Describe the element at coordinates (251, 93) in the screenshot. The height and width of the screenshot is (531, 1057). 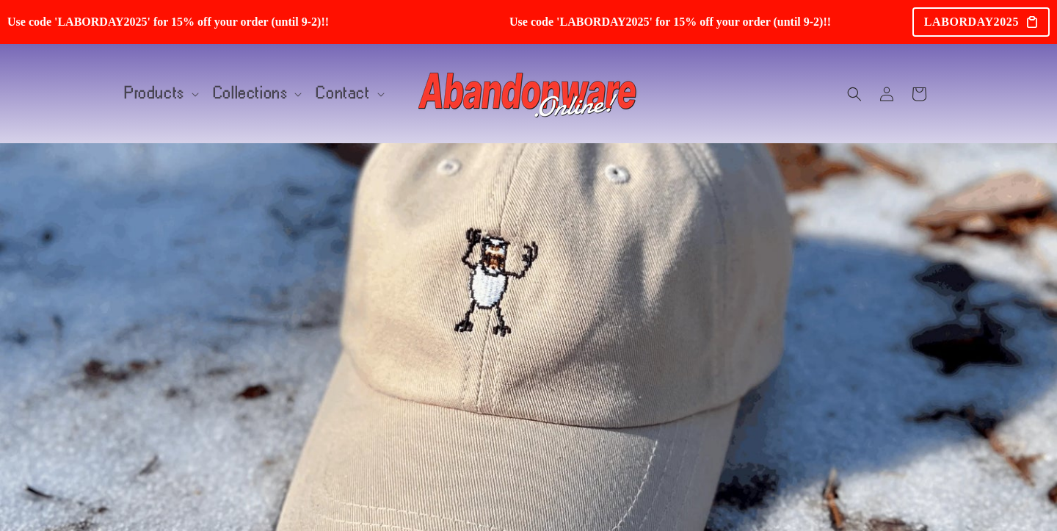
I see `span: Collections` at that location.